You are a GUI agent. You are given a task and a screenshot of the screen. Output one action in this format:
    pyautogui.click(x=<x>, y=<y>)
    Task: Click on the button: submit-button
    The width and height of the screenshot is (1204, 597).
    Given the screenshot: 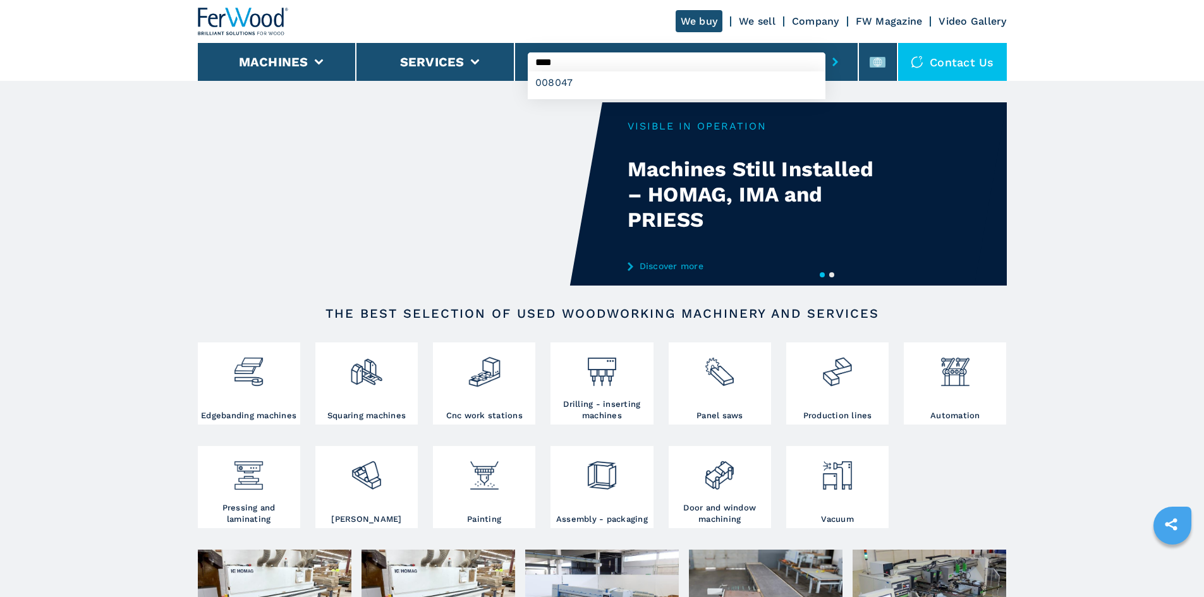 What is the action you would take?
    pyautogui.click(x=835, y=62)
    